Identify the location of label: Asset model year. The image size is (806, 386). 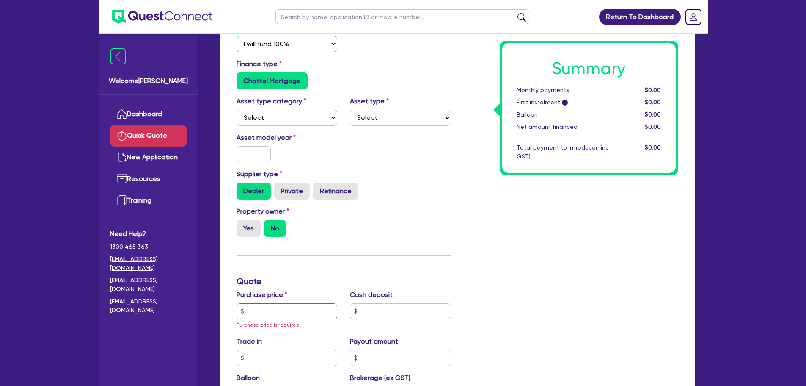
(287, 138).